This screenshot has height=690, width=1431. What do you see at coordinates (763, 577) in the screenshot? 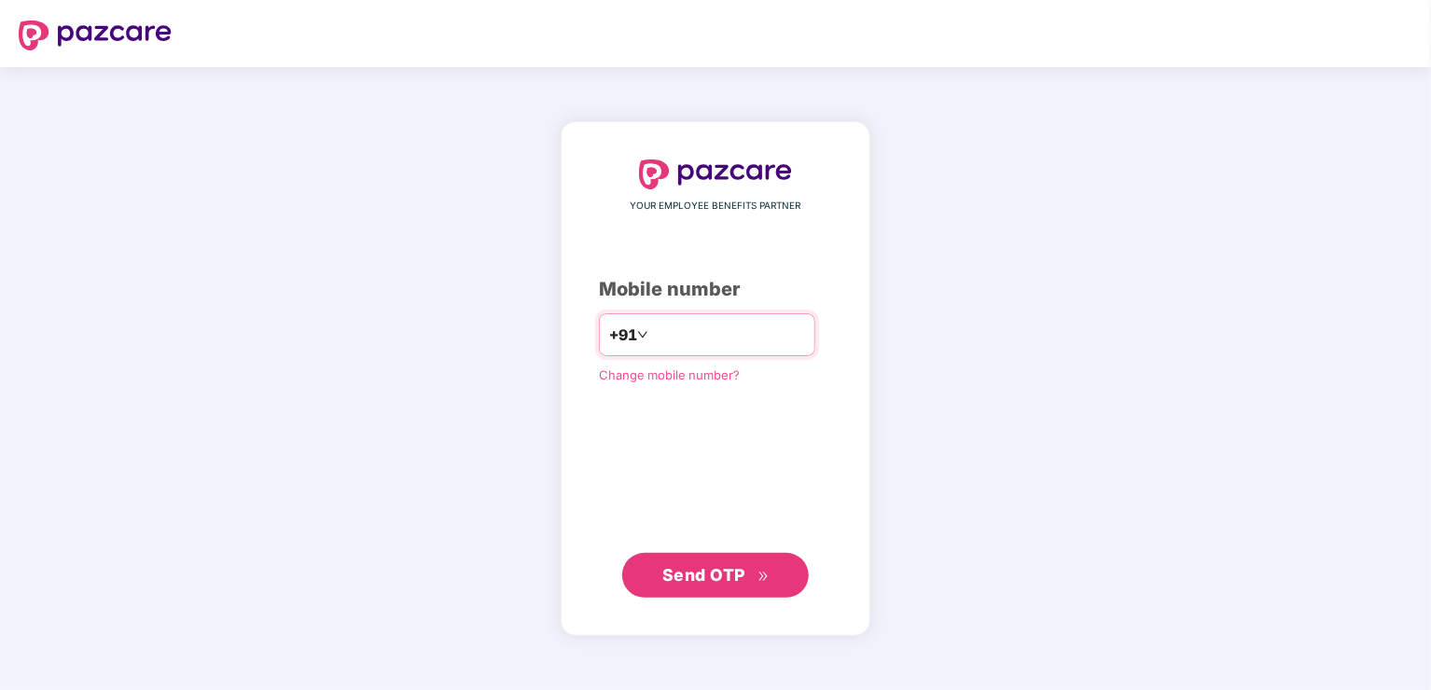
I see `span: double-right` at bounding box center [763, 577].